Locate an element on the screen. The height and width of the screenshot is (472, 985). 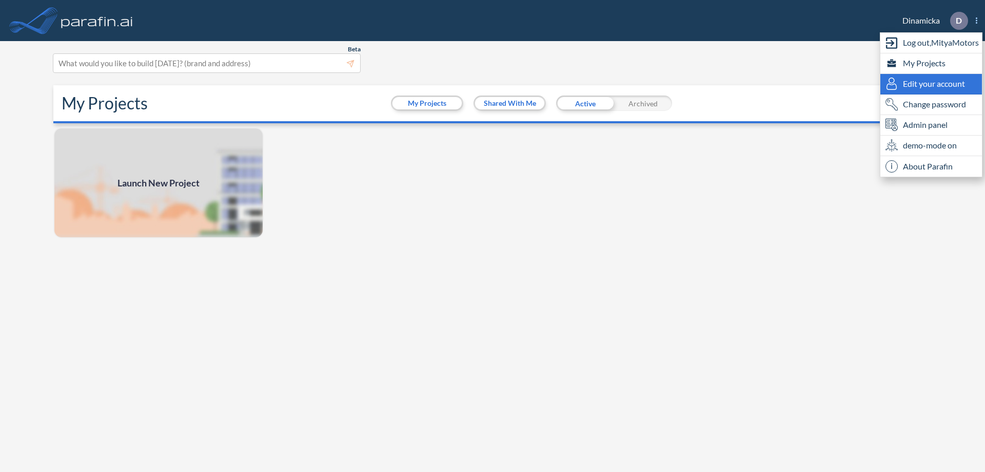
div: Active is located at coordinates (585, 103).